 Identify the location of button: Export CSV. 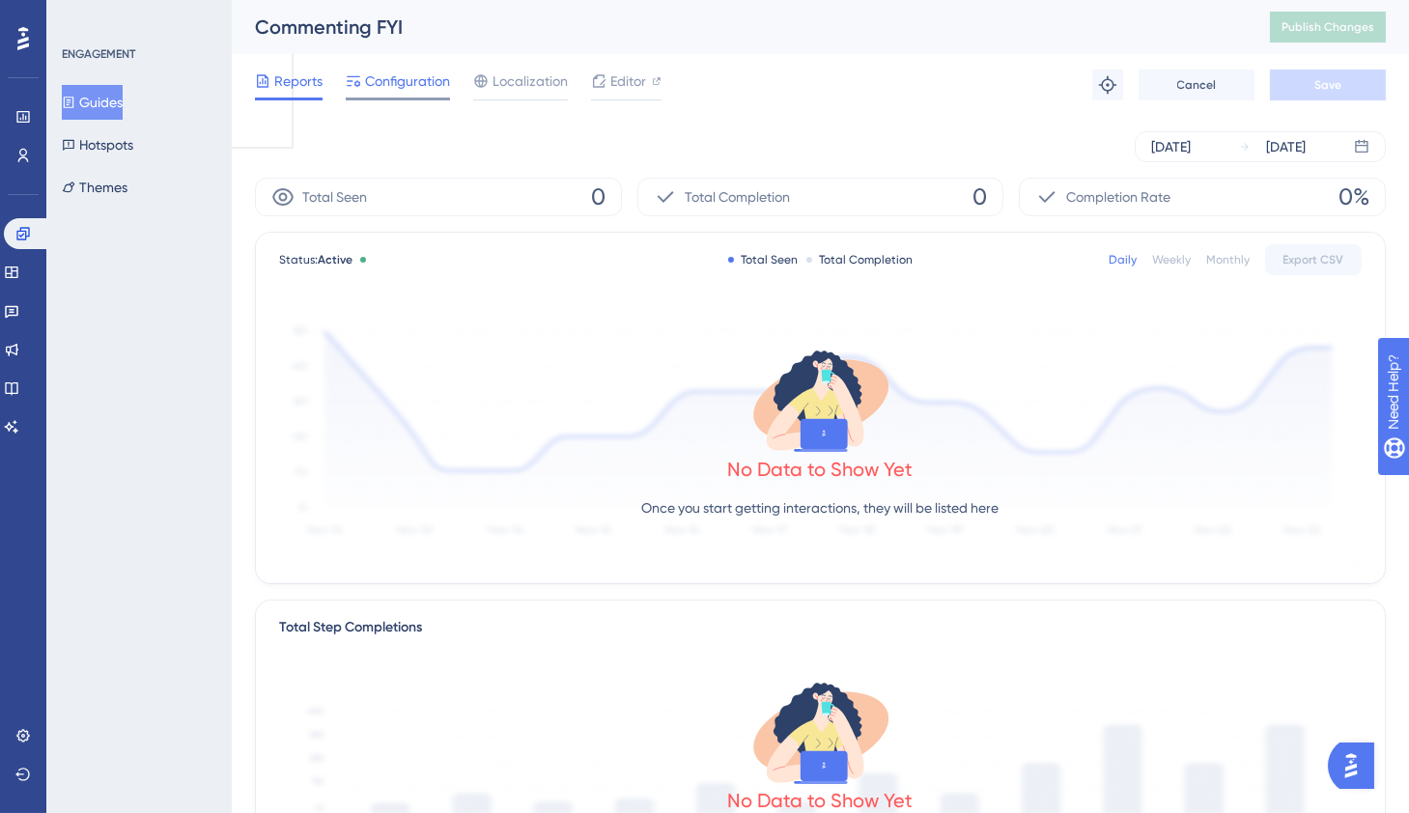
(1313, 260).